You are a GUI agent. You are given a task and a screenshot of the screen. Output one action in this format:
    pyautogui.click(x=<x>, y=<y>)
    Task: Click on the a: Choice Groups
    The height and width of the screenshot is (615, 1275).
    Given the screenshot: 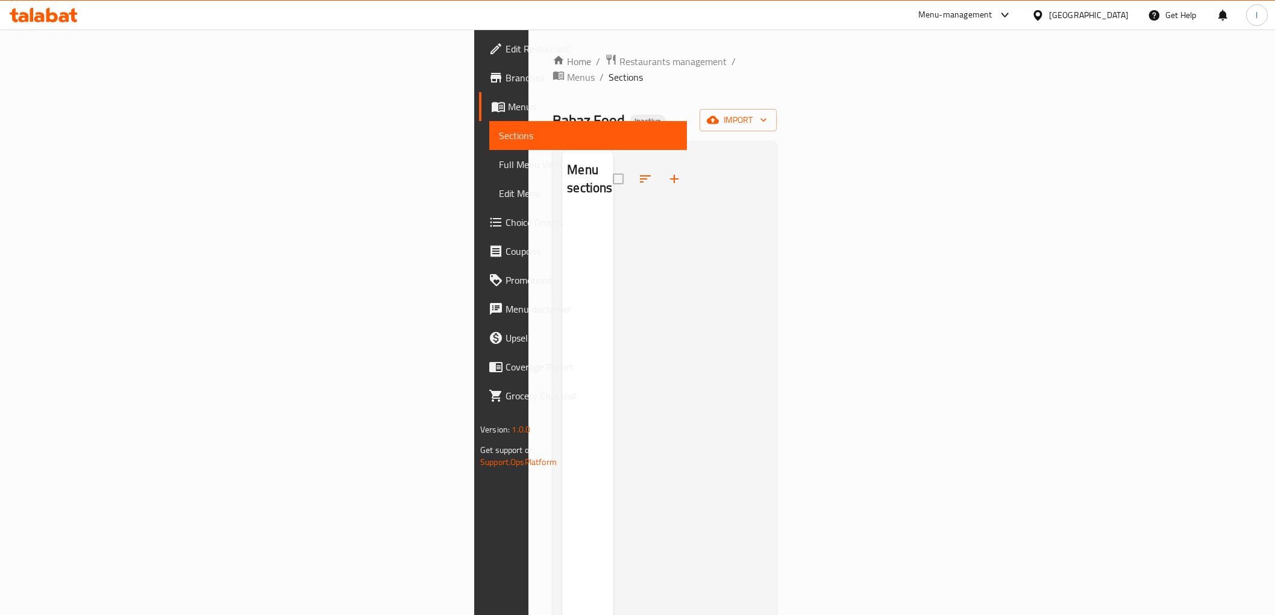 What is the action you would take?
    pyautogui.click(x=583, y=222)
    